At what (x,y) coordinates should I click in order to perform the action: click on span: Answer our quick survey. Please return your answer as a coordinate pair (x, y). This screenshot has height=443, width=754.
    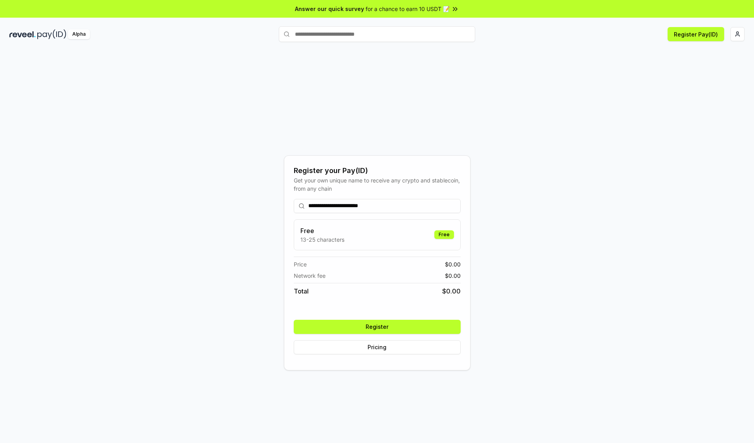
    Looking at the image, I should click on (329, 9).